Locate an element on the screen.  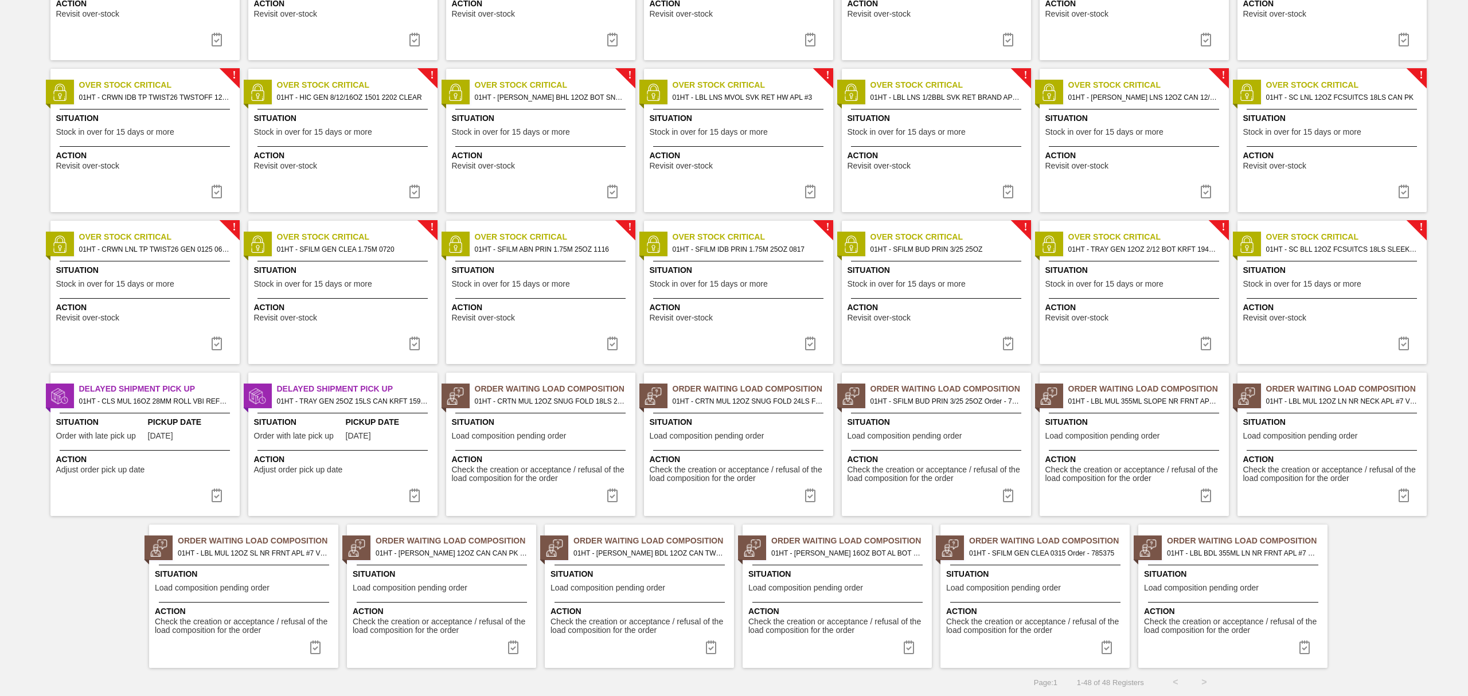
span: 01HT - CRTN MUL 12OZ SNUG FOLD 18LS 2146-A AQUEOUS COATING Order - 770616 is located at coordinates (551, 401).